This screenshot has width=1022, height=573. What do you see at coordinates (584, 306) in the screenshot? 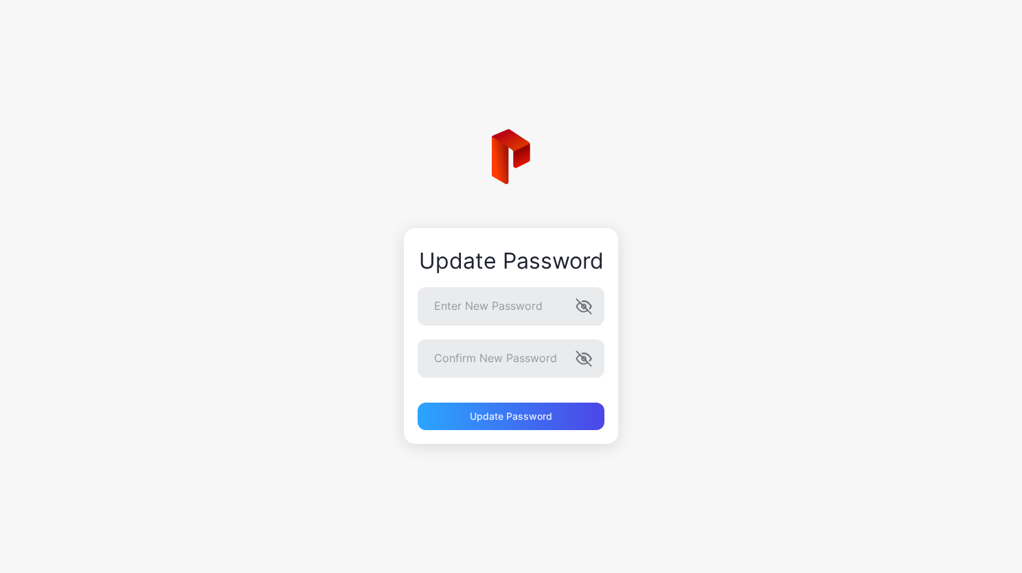
I see `button: Enter New Password` at bounding box center [584, 306].